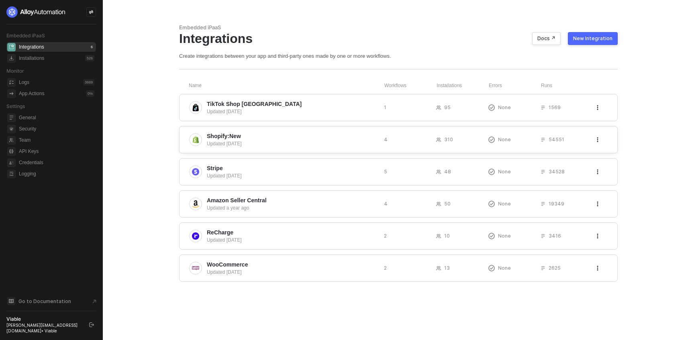  What do you see at coordinates (557, 171) in the screenshot?
I see `span: 34528` at bounding box center [557, 171].